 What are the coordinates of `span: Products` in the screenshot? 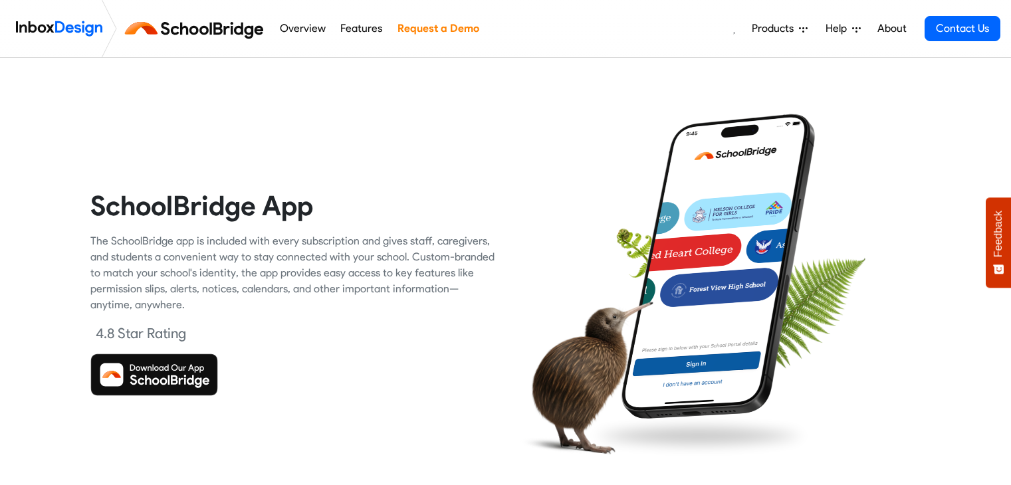 It's located at (775, 29).